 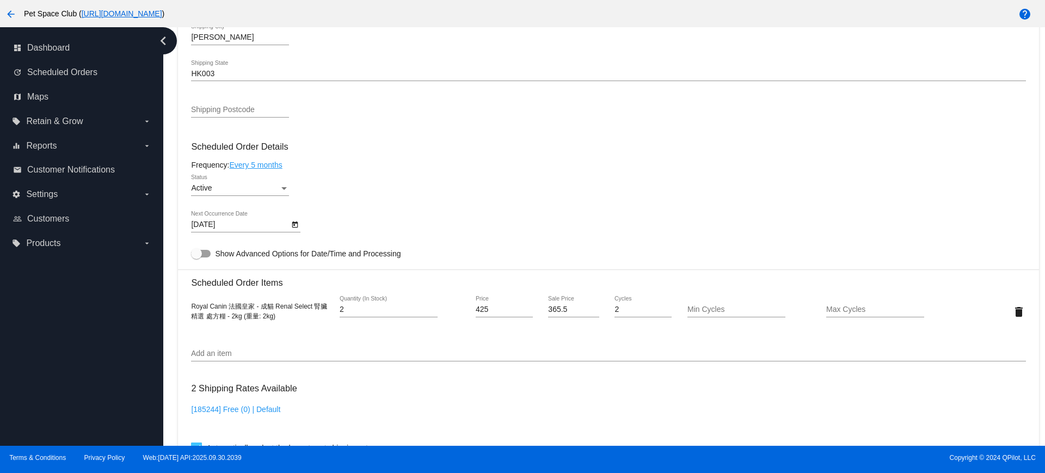 What do you see at coordinates (240, 188) in the screenshot?
I see `mat-select: Status` at bounding box center [240, 188].